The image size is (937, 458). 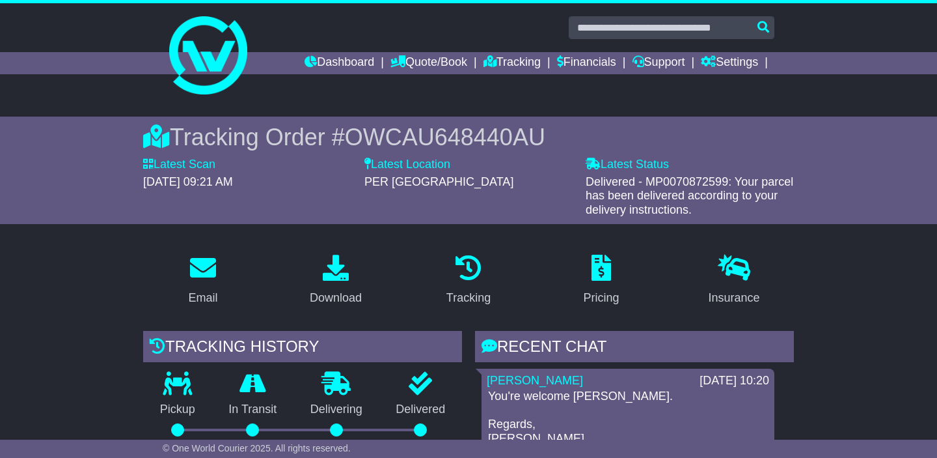 What do you see at coordinates (179, 165) in the screenshot?
I see `label: Latest Scan` at bounding box center [179, 165].